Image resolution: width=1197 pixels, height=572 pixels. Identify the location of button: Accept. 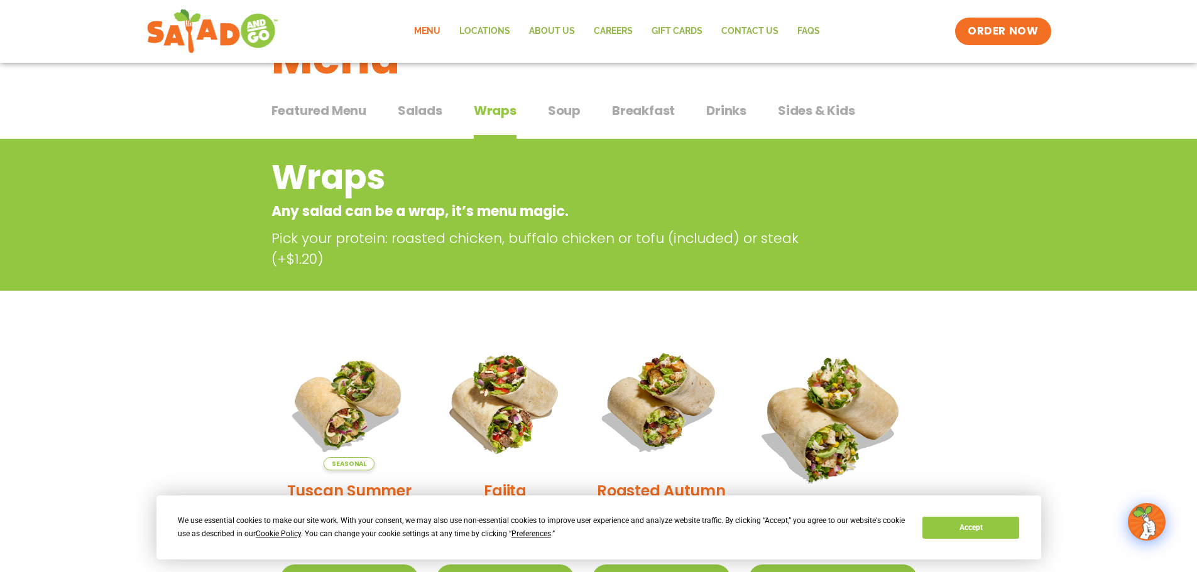
(971, 528).